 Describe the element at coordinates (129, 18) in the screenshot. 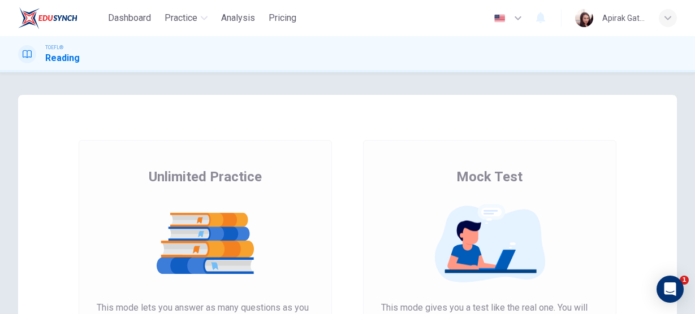

I see `button: Dashboard` at that location.